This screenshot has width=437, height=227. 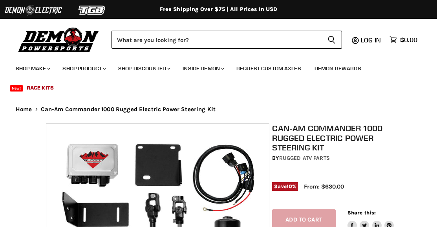 What do you see at coordinates (227, 40) in the screenshot?
I see `form: Product` at bounding box center [227, 40].